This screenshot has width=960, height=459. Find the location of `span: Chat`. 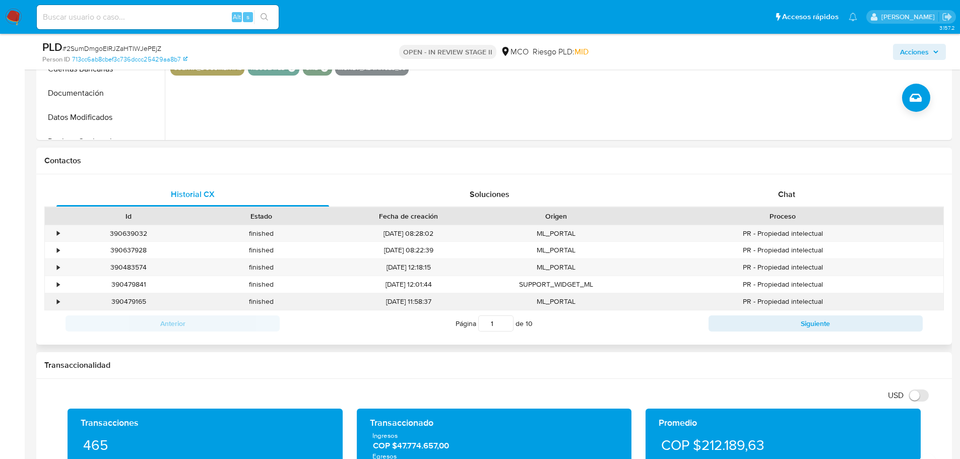

span: Chat is located at coordinates (787, 194).